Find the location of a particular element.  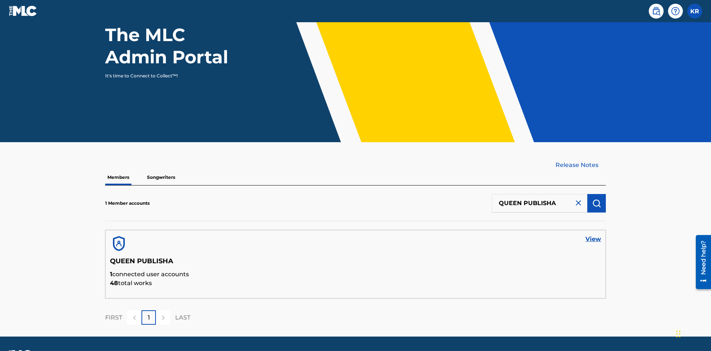

img: Search Works is located at coordinates (596, 203).